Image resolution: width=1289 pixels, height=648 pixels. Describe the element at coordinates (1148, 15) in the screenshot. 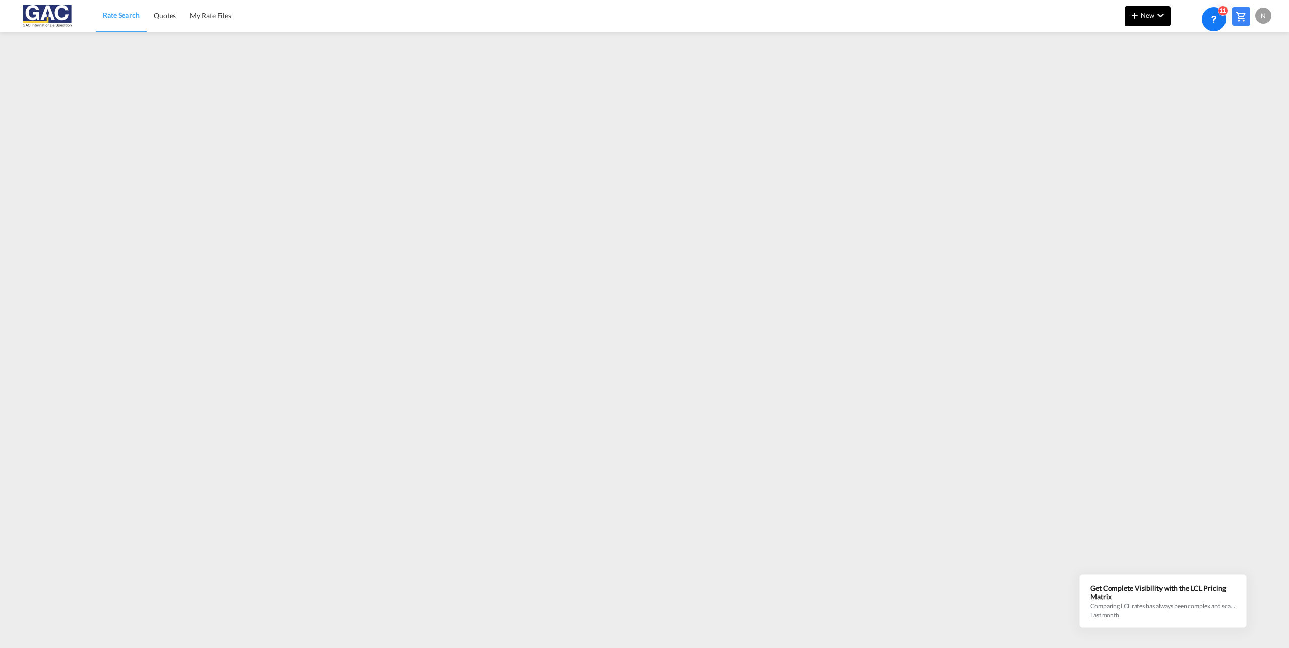

I see `span: New` at that location.